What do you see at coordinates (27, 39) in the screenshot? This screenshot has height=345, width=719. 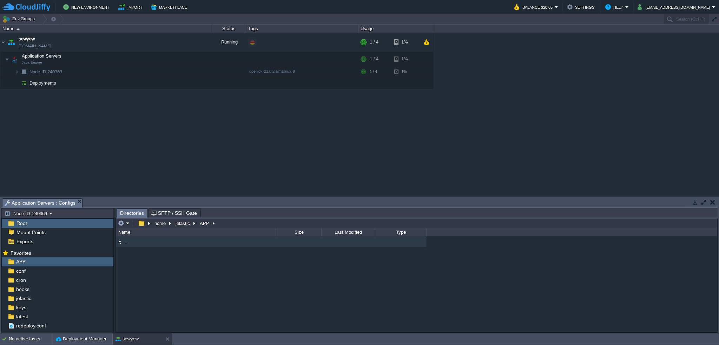 I see `a: sewyew` at bounding box center [27, 39].